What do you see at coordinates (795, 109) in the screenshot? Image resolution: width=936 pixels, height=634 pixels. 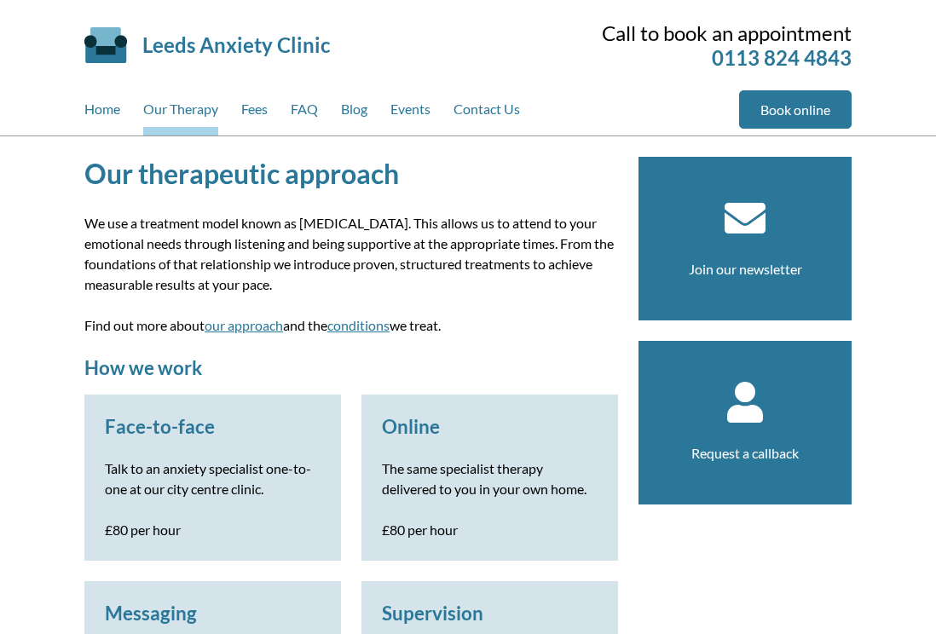 I see `a: Book online` at bounding box center [795, 109].